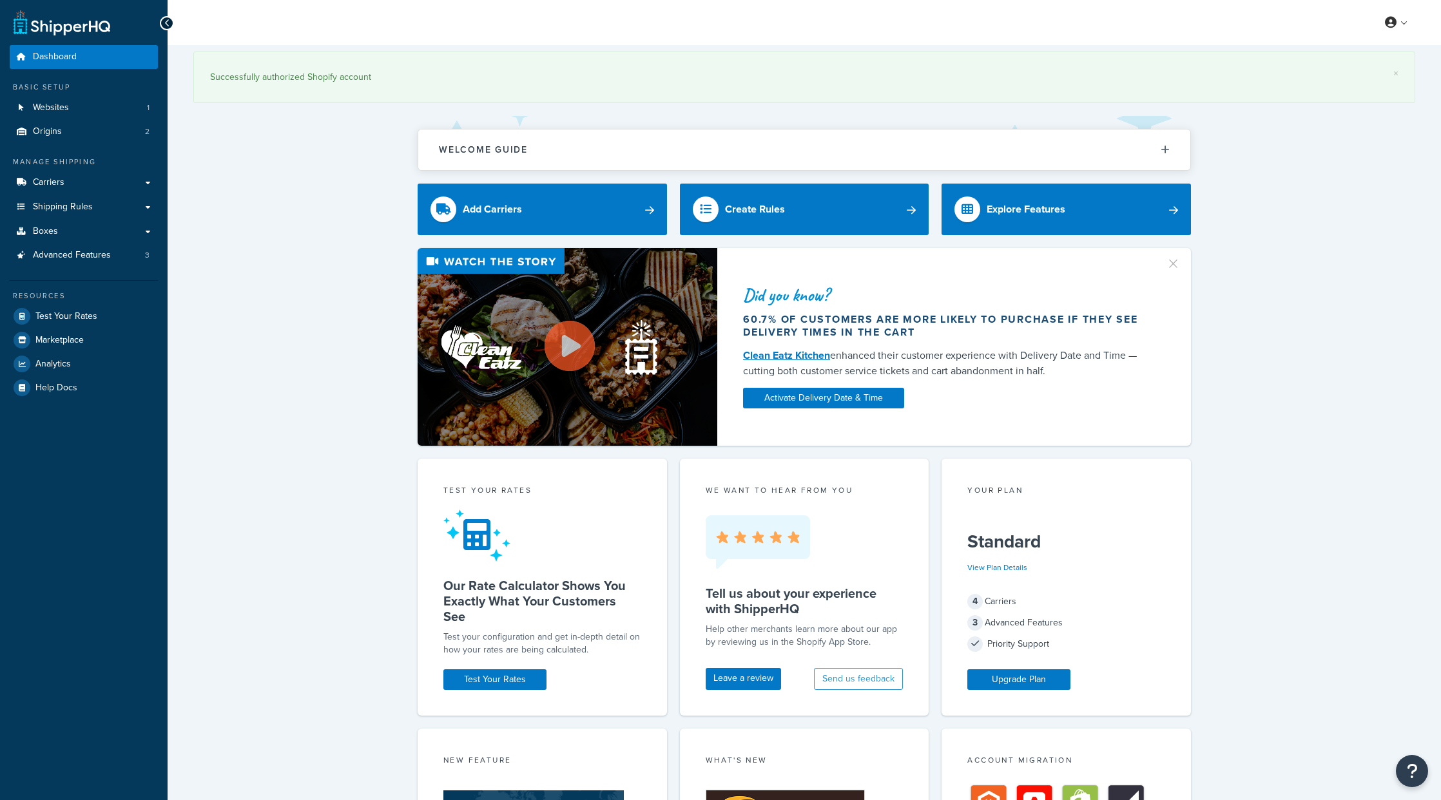 This screenshot has height=800, width=1441. Describe the element at coordinates (72, 255) in the screenshot. I see `span: Advanced Features` at that location.